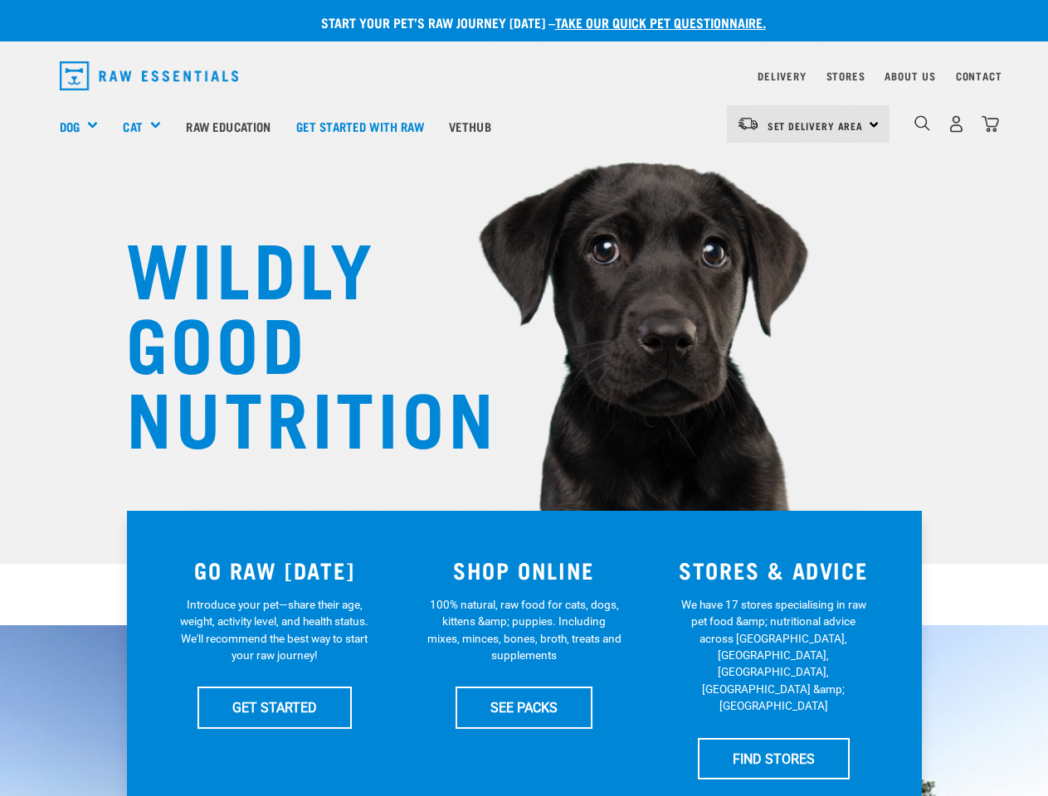 The image size is (1048, 796). Describe the element at coordinates (275, 708) in the screenshot. I see `a: GET STARTED` at that location.